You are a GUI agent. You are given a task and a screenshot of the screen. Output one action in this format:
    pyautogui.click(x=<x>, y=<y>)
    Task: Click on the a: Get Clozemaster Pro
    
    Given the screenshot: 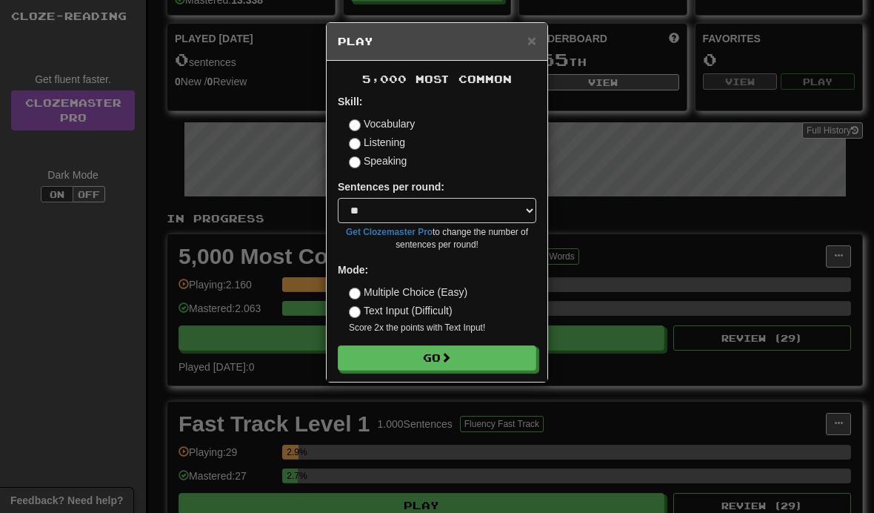 What is the action you would take?
    pyautogui.click(x=389, y=232)
    